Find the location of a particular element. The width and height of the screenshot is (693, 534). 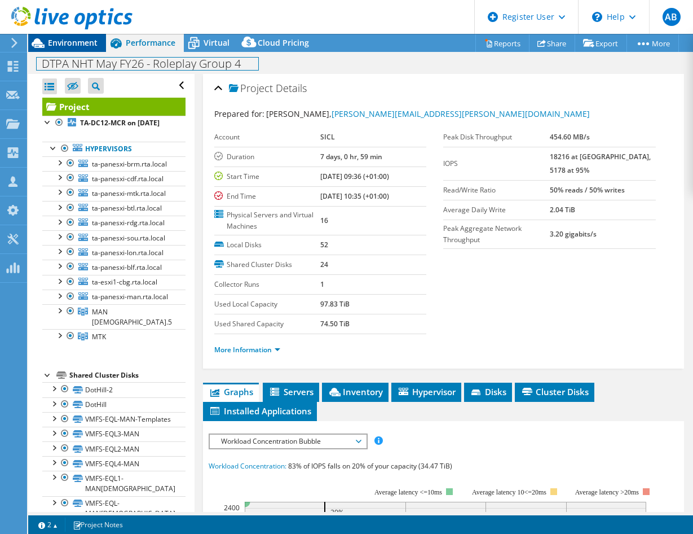

span: 83% of IOPS falls on 20% of your capacity (34.47 TiB) is located at coordinates (370, 465).